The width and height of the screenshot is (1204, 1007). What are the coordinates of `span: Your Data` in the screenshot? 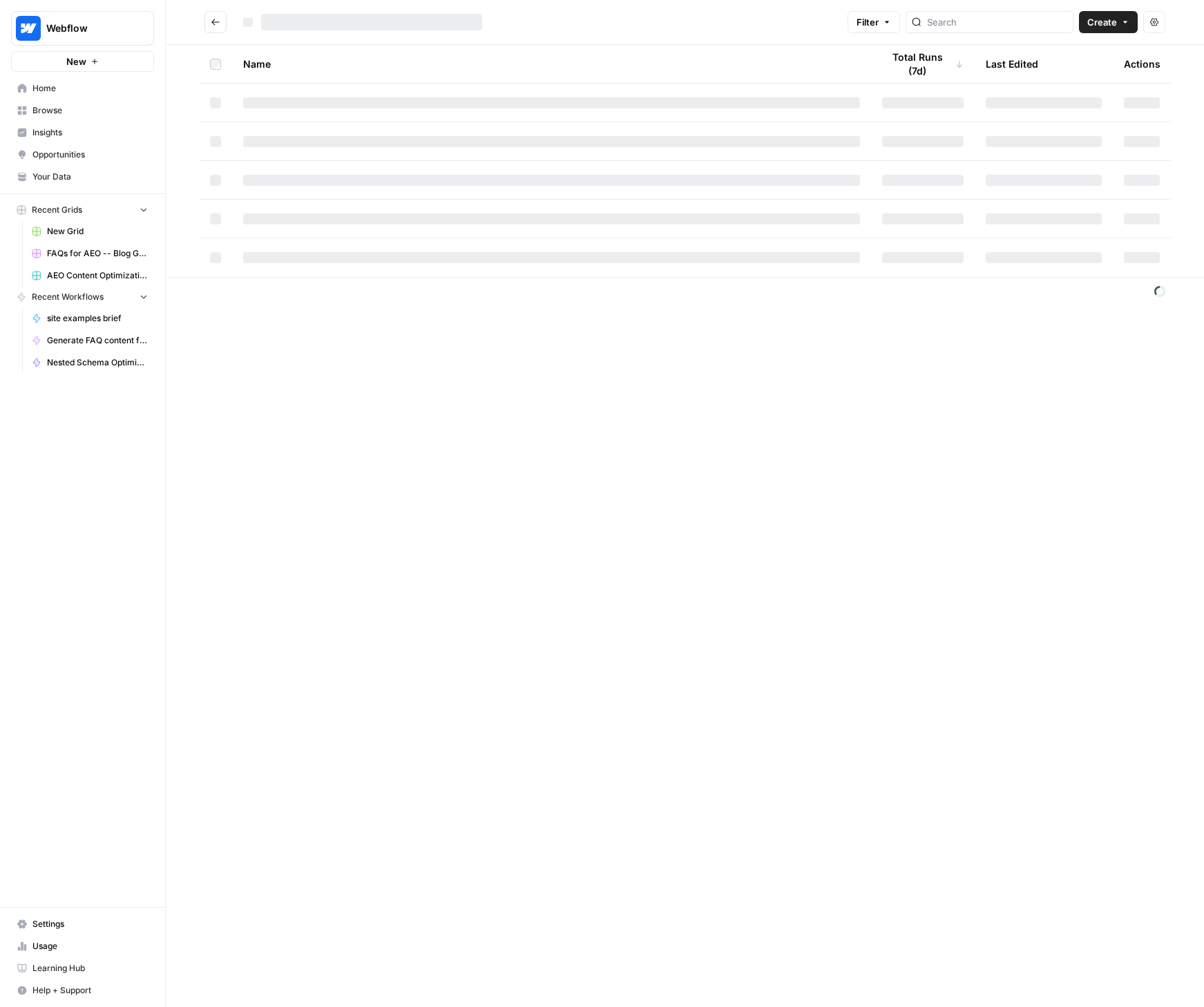 It's located at (90, 177).